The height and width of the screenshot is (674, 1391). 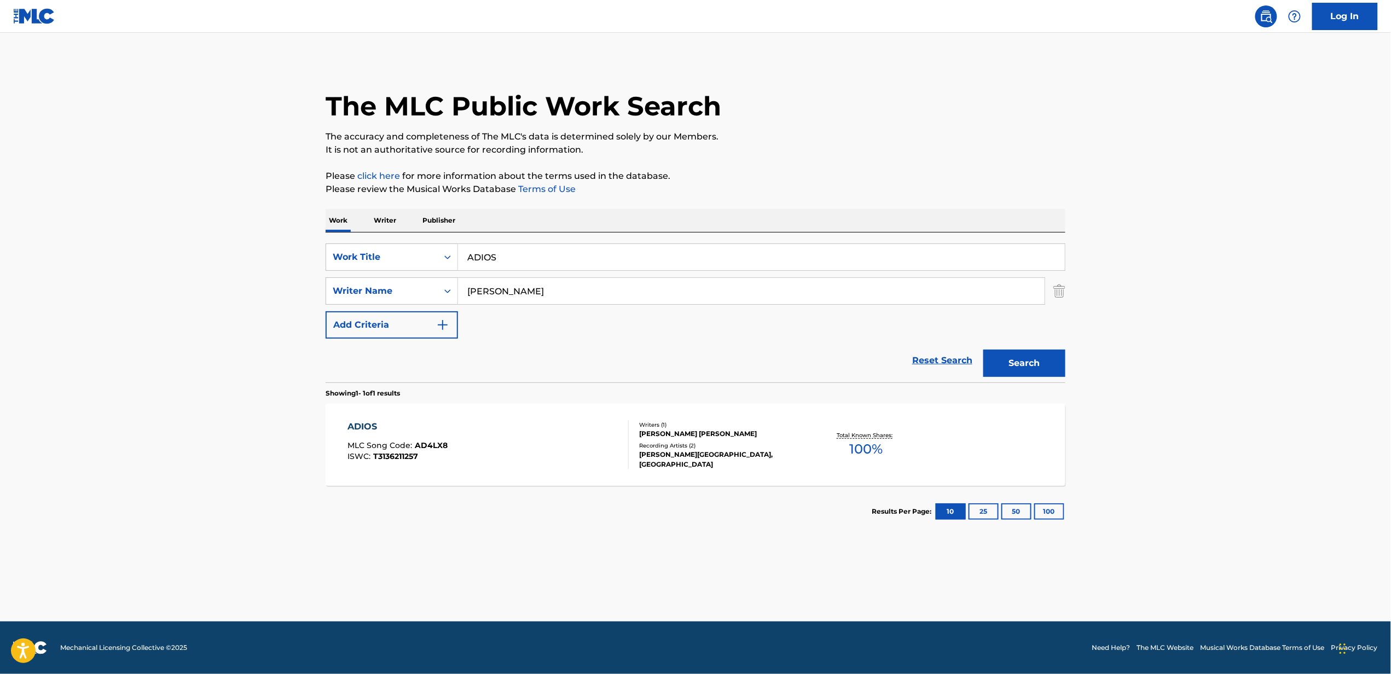 What do you see at coordinates (984, 512) in the screenshot?
I see `button: 25` at bounding box center [984, 512].